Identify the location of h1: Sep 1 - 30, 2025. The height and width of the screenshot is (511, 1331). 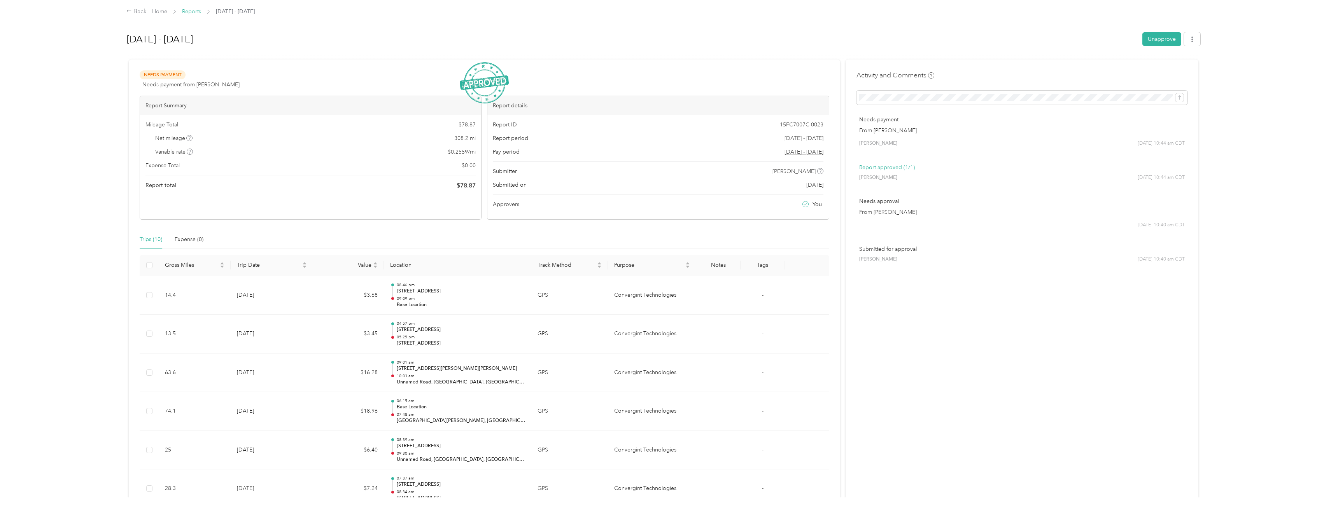
(631, 39).